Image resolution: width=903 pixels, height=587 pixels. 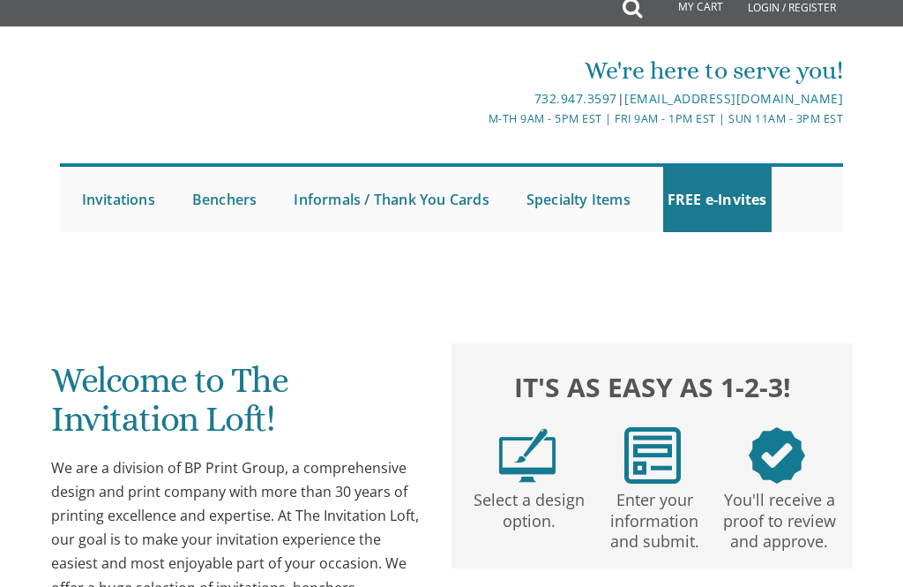 What do you see at coordinates (579, 199) in the screenshot?
I see `a: Specialty Items` at bounding box center [579, 199].